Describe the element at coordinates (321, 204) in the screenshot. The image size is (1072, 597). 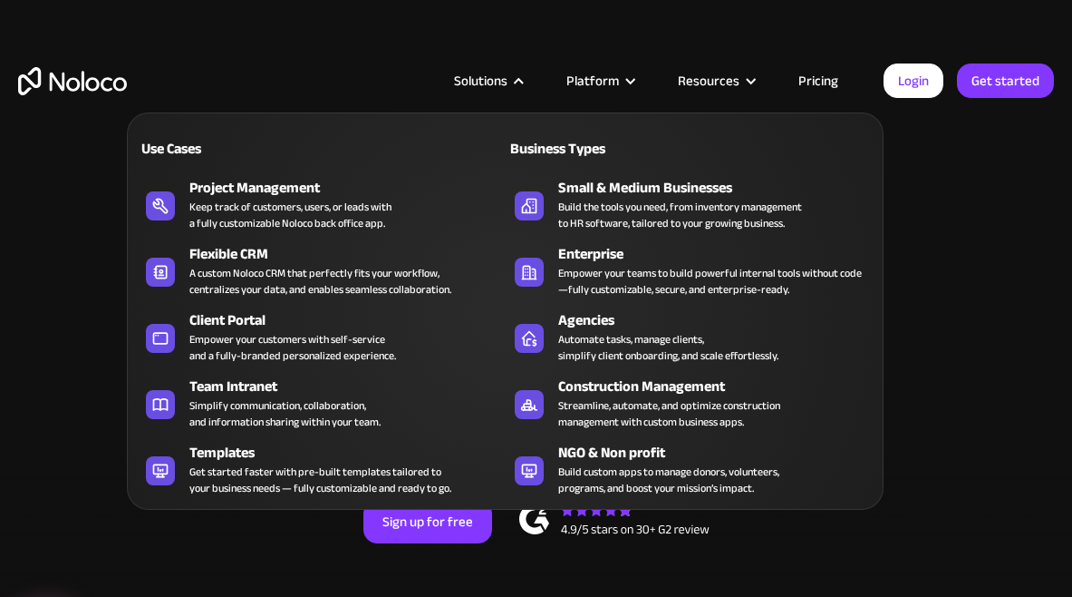
I see `a: Project ManagementKeep track of customers, users, or leads witha fully customizable Noloco back o...` at that location.